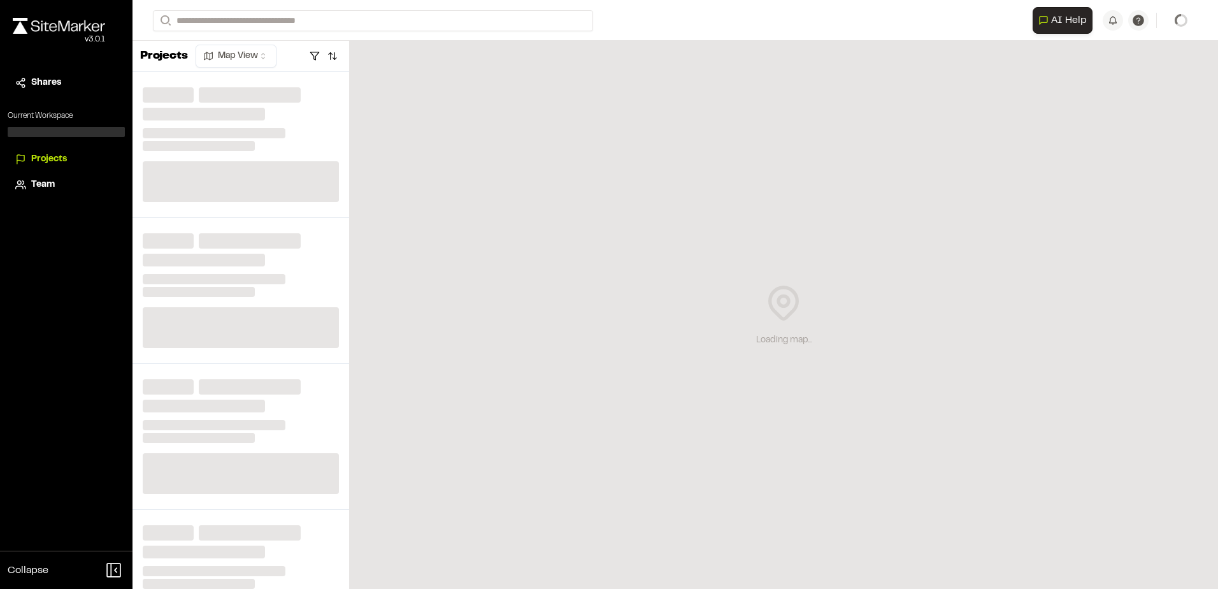 The image size is (1218, 589). I want to click on div: Open AI Assistant, so click(1065, 20).